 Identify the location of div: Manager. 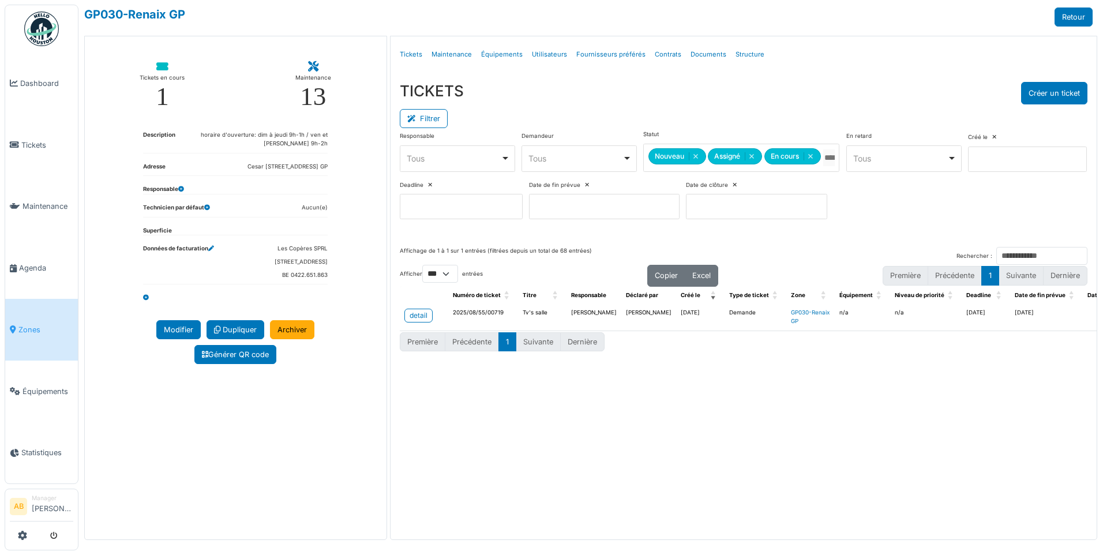
(52, 498).